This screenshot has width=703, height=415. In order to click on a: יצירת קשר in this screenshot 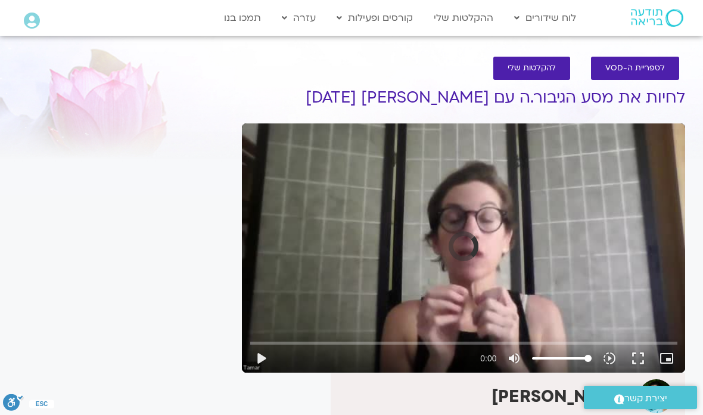, I will do `click(641, 397)`.